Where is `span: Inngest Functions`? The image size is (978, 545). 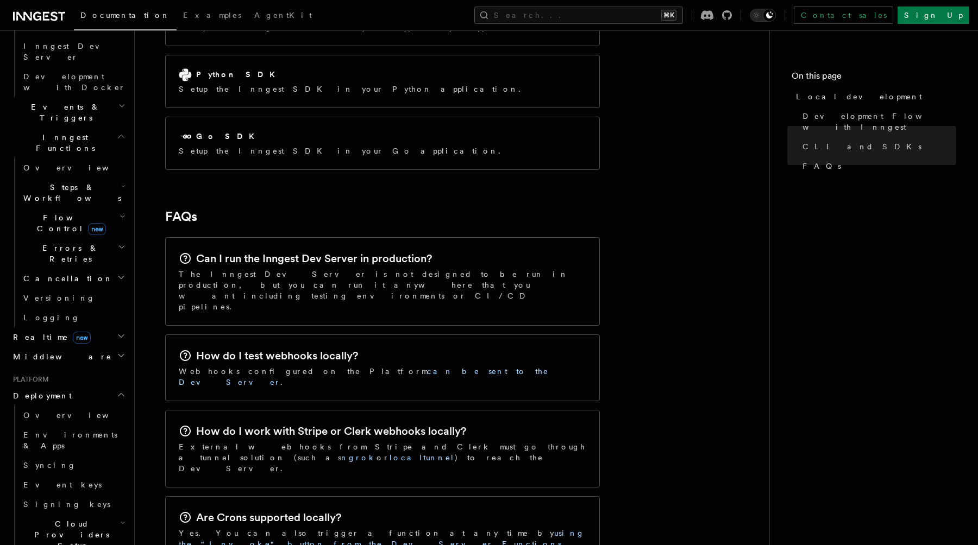 span: Inngest Functions is located at coordinates (63, 143).